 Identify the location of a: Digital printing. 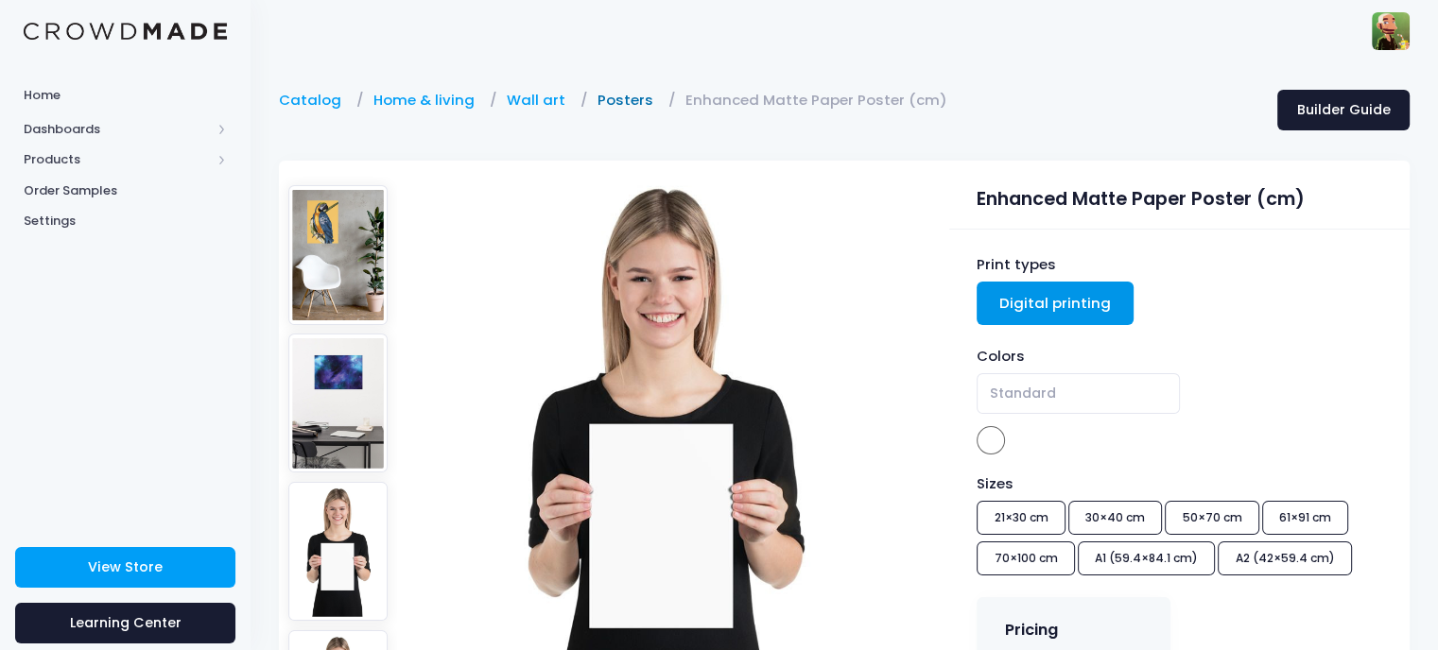
(1055, 303).